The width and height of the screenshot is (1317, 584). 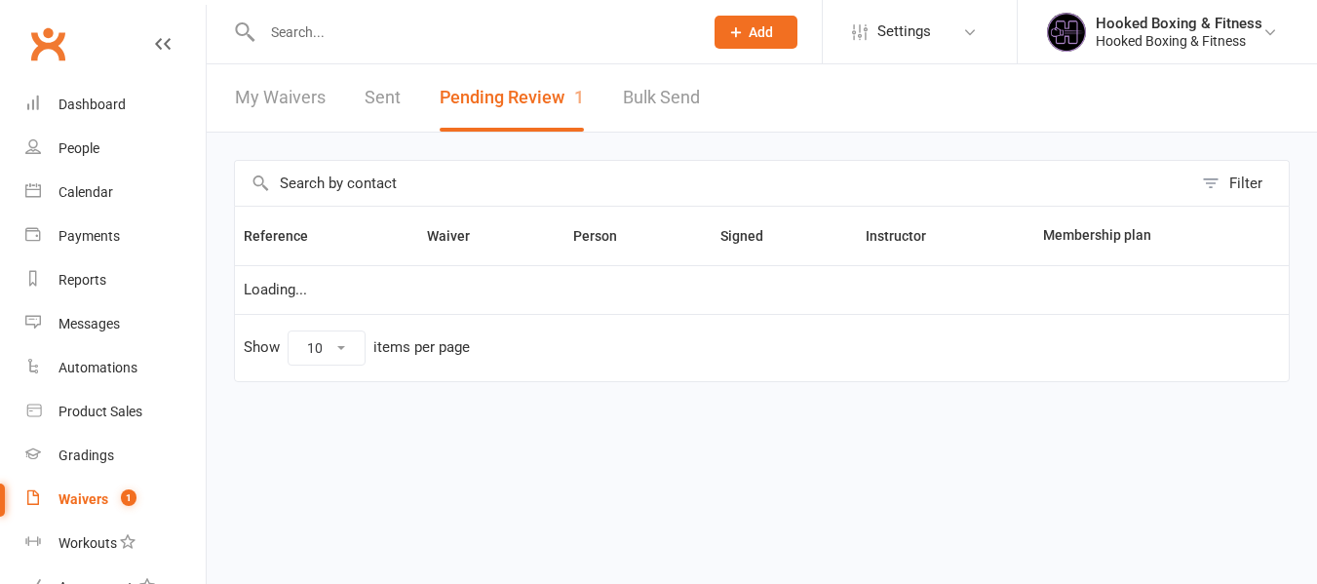 What do you see at coordinates (115, 192) in the screenshot?
I see `a: Calendar` at bounding box center [115, 192].